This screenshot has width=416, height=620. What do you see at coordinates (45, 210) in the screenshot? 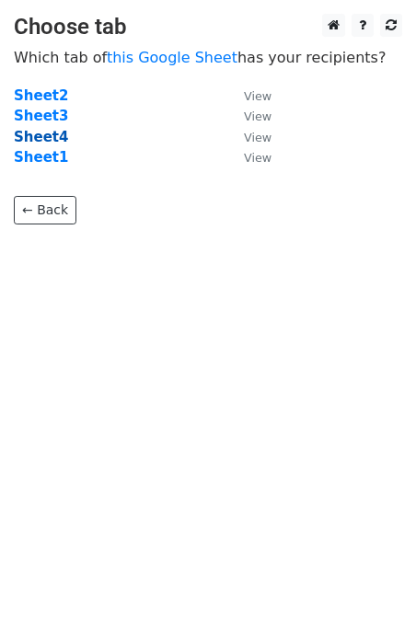
I see `a: ← Back` at bounding box center [45, 210].